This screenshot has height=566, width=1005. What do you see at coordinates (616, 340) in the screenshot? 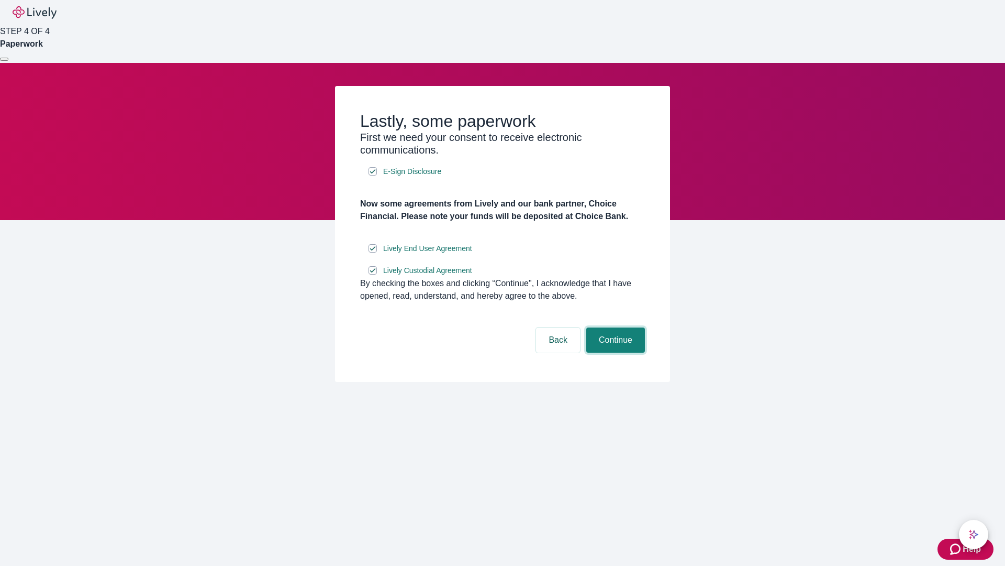
I see `button: Continue` at bounding box center [616, 340].